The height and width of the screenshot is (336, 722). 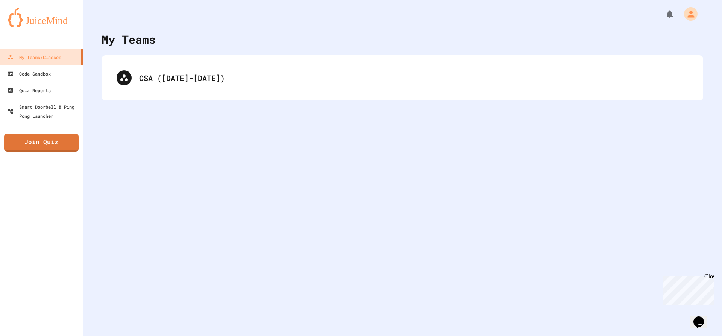 What do you see at coordinates (29, 74) in the screenshot?
I see `div: Code Sandbox` at bounding box center [29, 74].